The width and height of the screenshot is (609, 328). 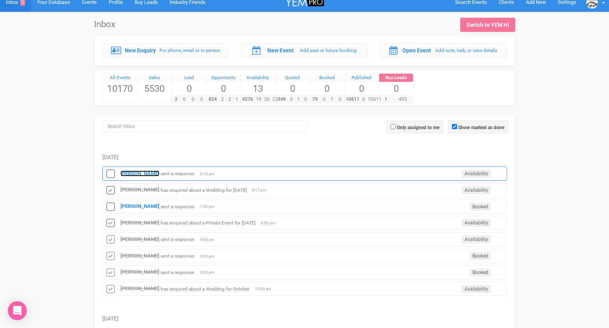 I want to click on input: Search Inbox, so click(x=205, y=126).